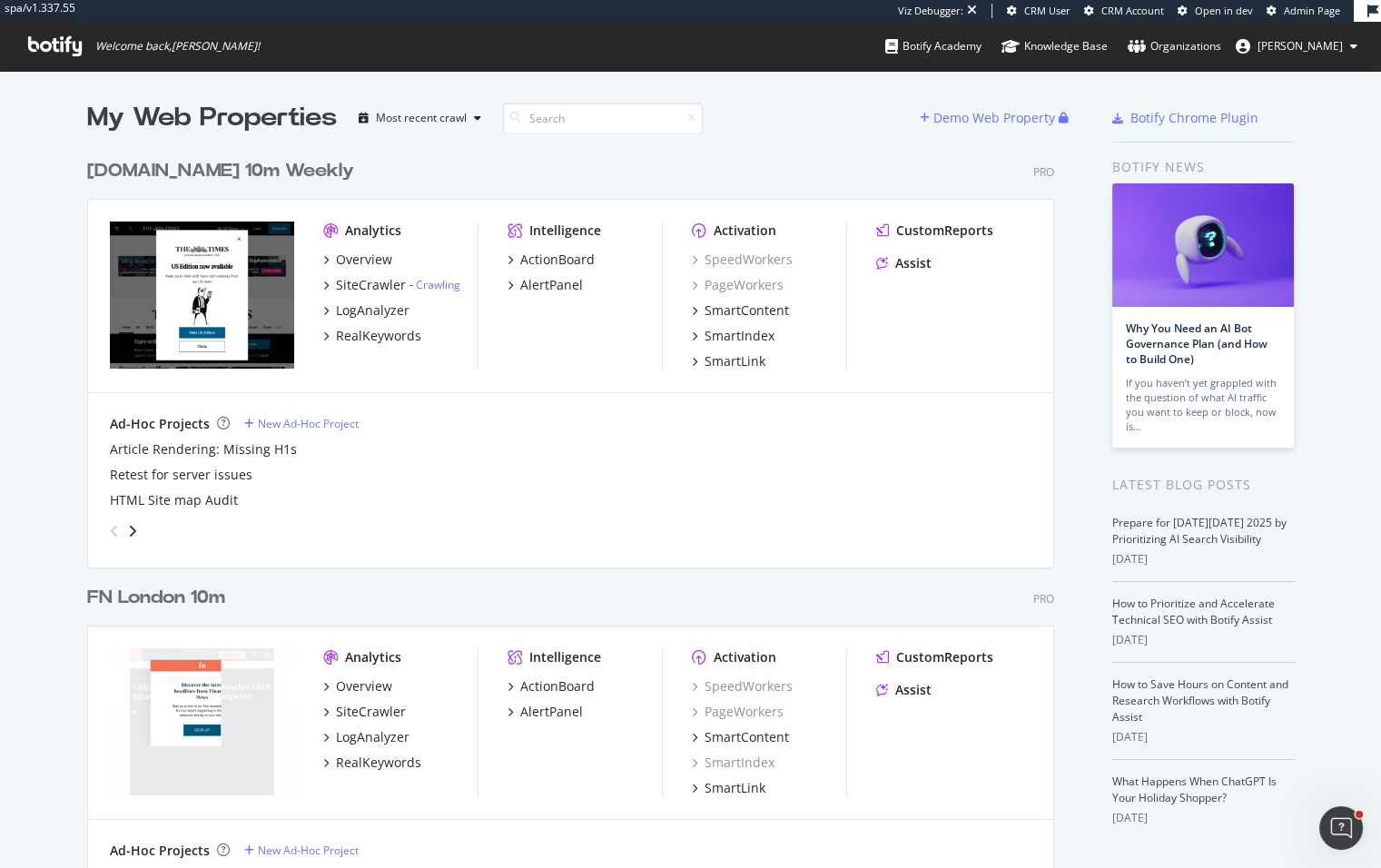  What do you see at coordinates (202, 295) in the screenshot?
I see `img: www.TheTimes.co.uk` at bounding box center [202, 295].